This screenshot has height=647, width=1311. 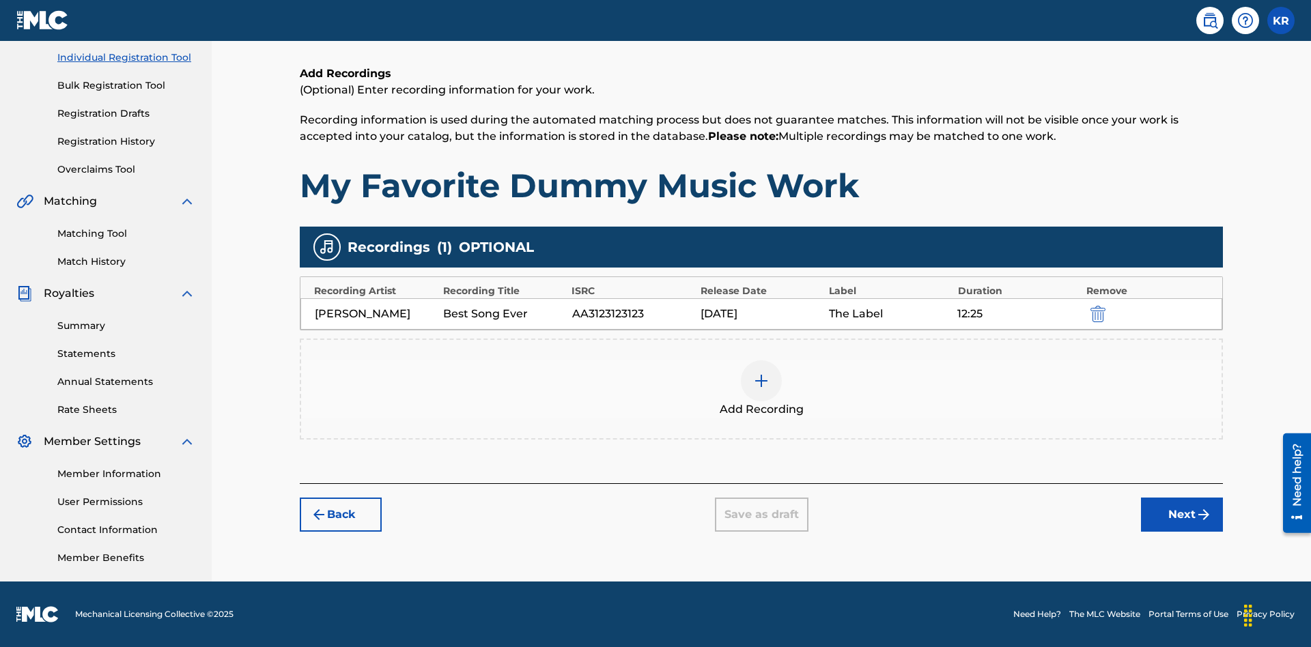 What do you see at coordinates (341, 515) in the screenshot?
I see `button: Back` at bounding box center [341, 515].